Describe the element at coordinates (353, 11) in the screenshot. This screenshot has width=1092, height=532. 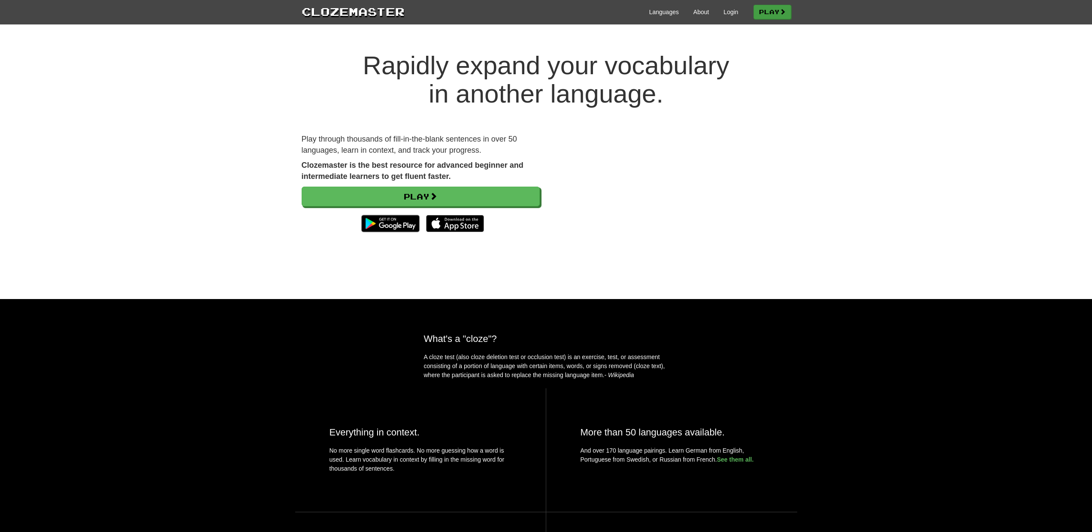
I see `a: Clozemaster` at that location.